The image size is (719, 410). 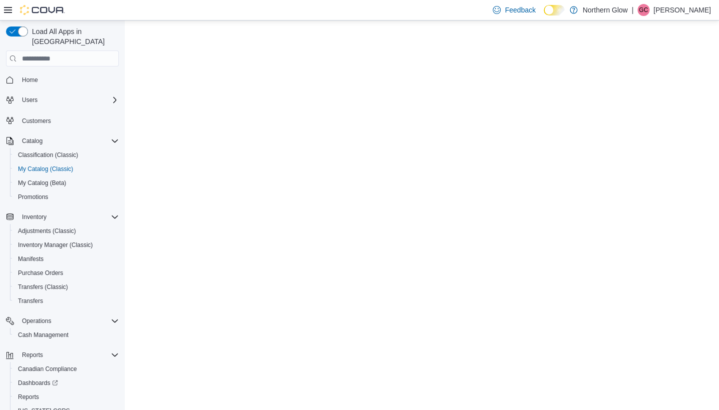 I want to click on button: Canadian Compliance, so click(x=66, y=369).